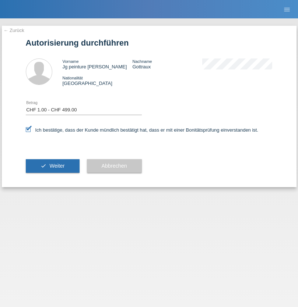 The height and width of the screenshot is (307, 298). What do you see at coordinates (167, 64) in the screenshot?
I see `div: Gottraux` at bounding box center [167, 64].